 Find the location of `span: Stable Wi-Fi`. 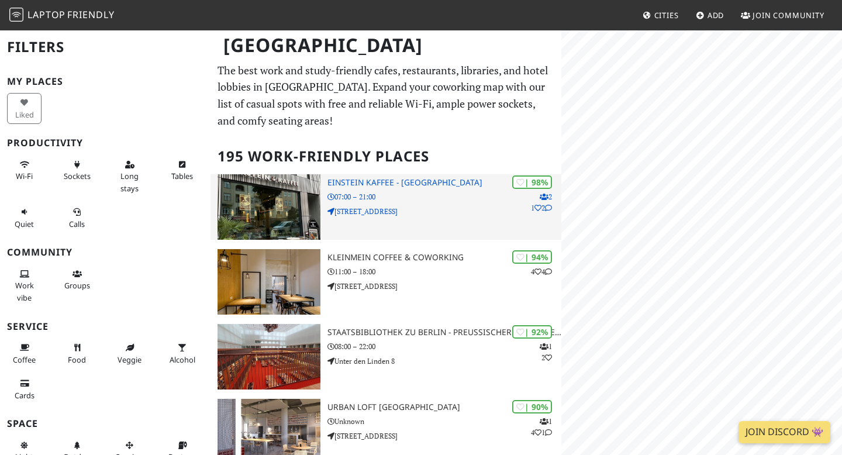

span: Stable Wi-Fi is located at coordinates (24, 176).